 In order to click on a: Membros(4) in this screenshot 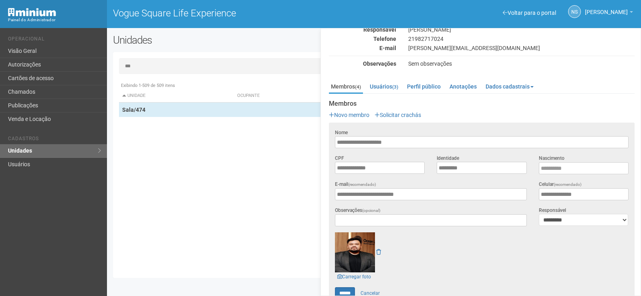, I will do `click(346, 87)`.